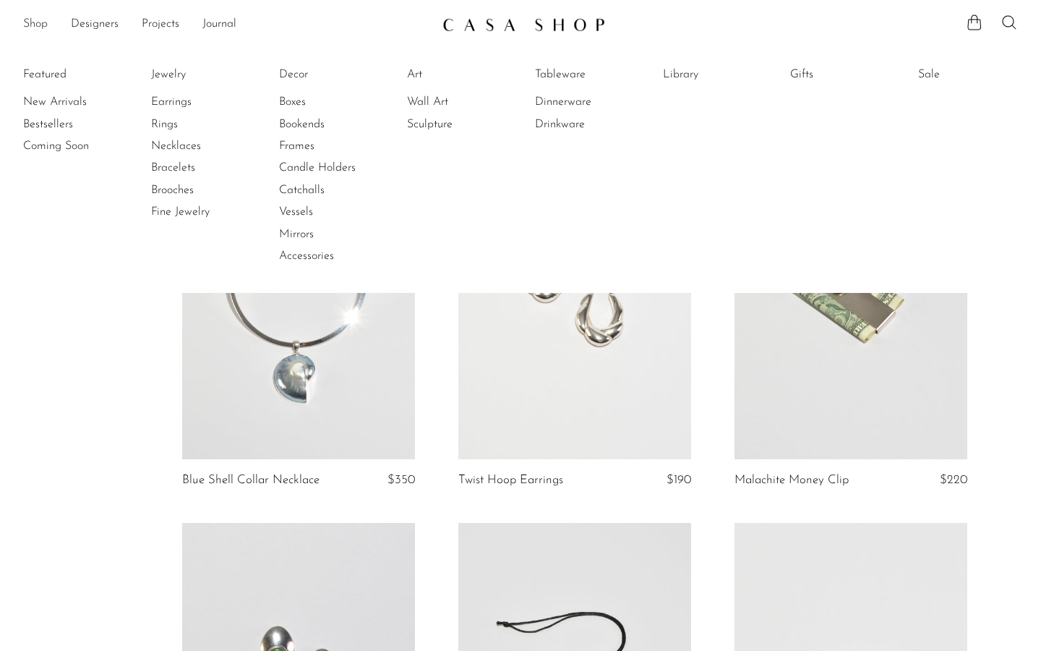 This screenshot has height=651, width=1041. Describe the element at coordinates (333, 74) in the screenshot. I see `a: Decor` at that location.